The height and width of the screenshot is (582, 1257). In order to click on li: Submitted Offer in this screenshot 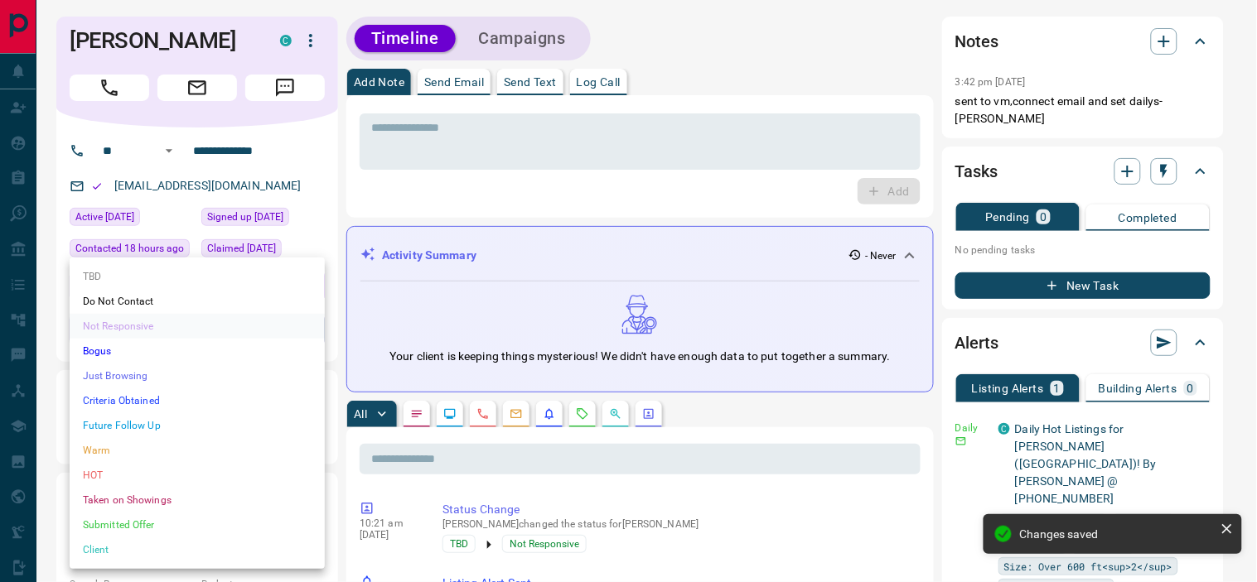, I will do `click(197, 525)`.